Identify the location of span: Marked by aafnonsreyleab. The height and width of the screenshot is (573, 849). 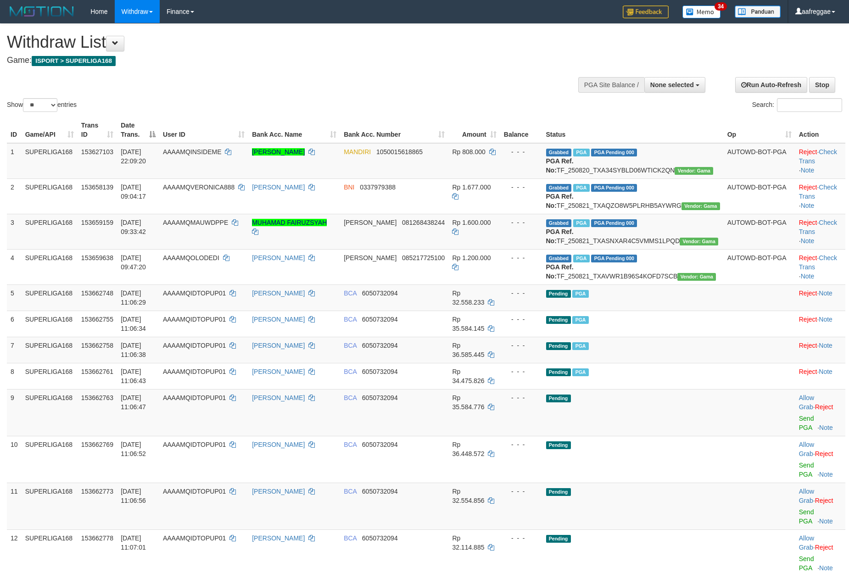
(581, 258).